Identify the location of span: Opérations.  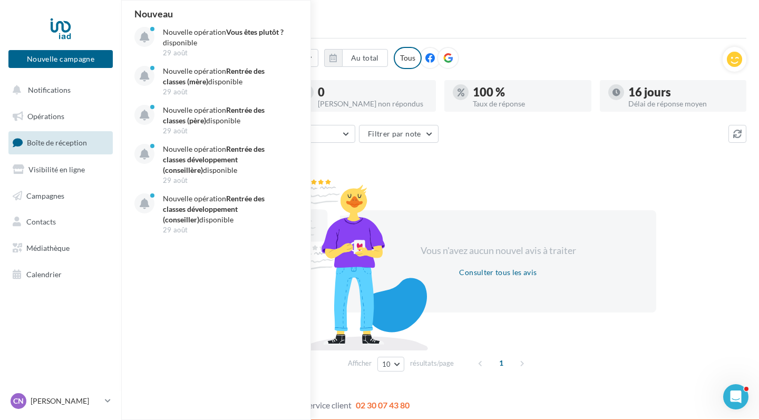
(46, 116).